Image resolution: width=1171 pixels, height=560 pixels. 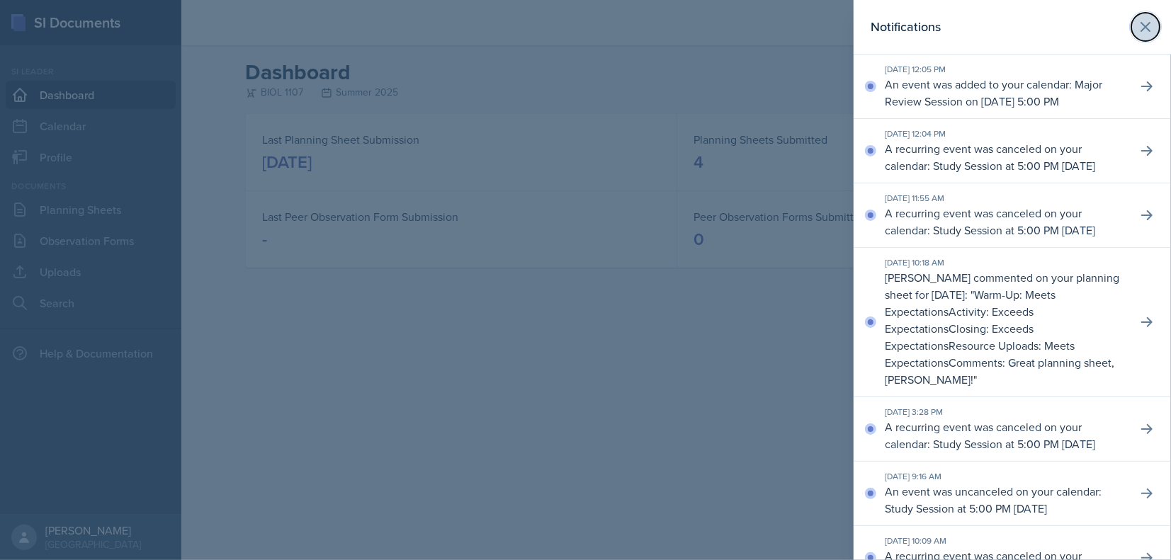 What do you see at coordinates (980, 354) in the screenshot?
I see `p: Resource Uploads: Meets Expectations` at bounding box center [980, 354].